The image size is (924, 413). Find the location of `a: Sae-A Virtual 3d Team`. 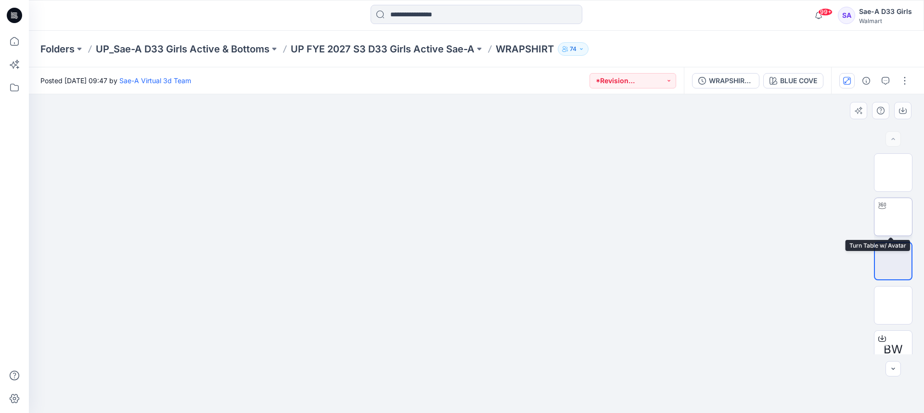

a: Sae-A Virtual 3d Team is located at coordinates (155, 80).